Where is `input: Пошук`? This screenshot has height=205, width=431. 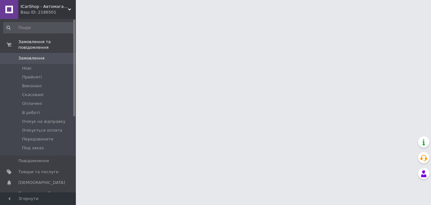 input: Пошук is located at coordinates (39, 28).